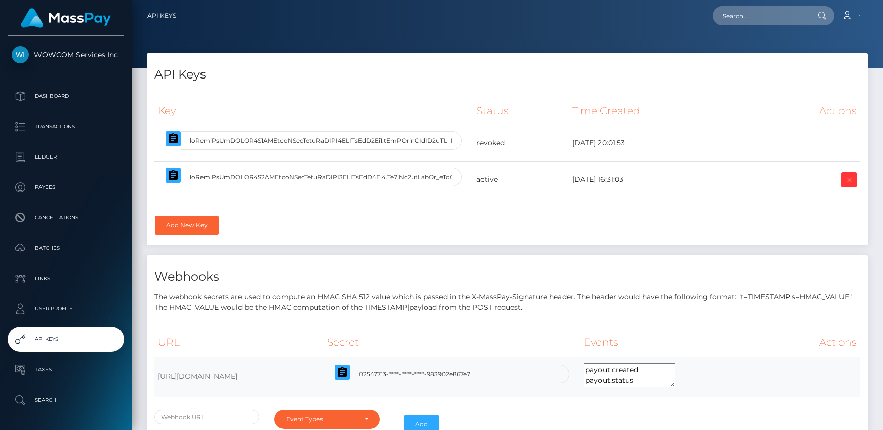  Describe the element at coordinates (239, 342) in the screenshot. I see `th: URL` at that location.